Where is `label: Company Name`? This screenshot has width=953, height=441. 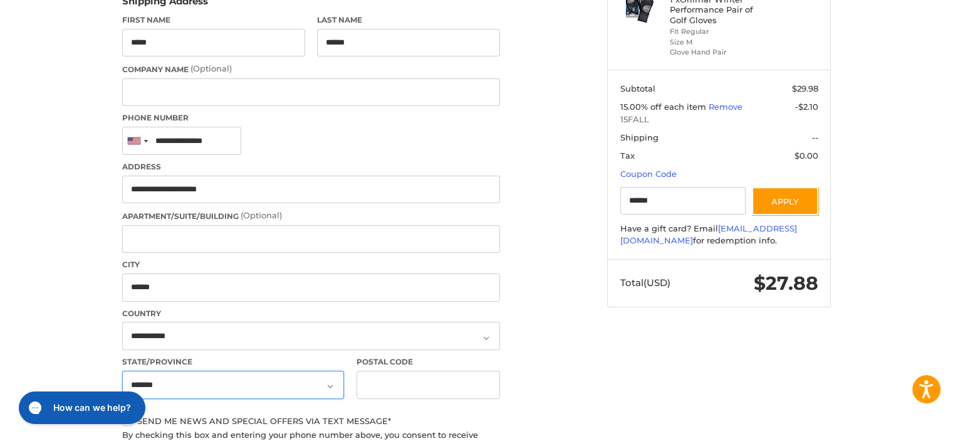 label: Company Name is located at coordinates (311, 69).